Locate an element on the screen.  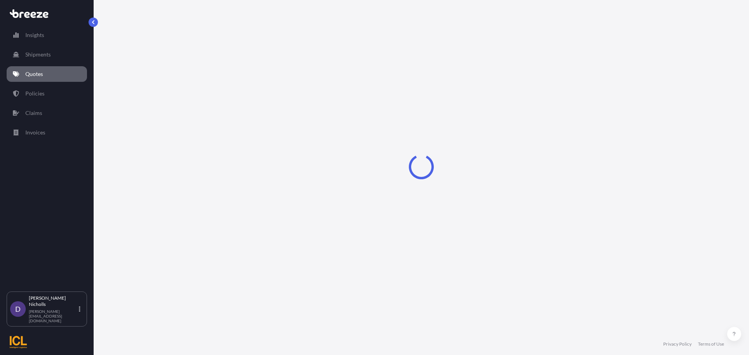
p: Privacy Policy is located at coordinates (677, 344).